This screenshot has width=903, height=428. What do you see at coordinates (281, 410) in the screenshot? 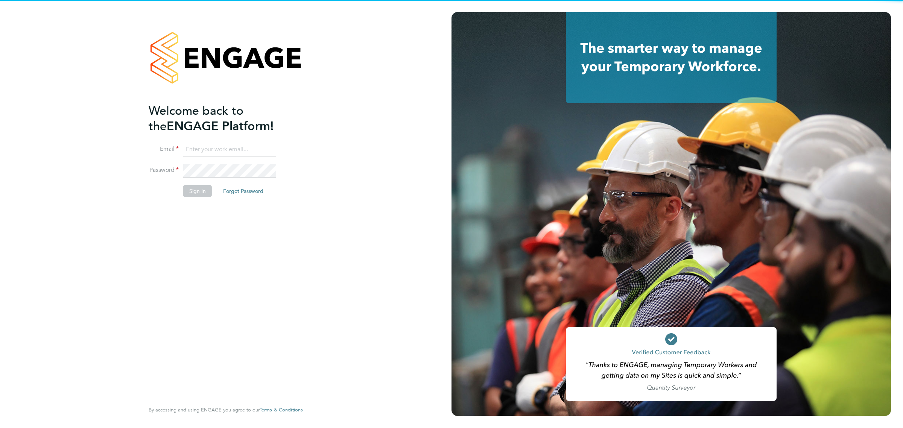
I see `span: Terms & Conditions` at bounding box center [281, 410].